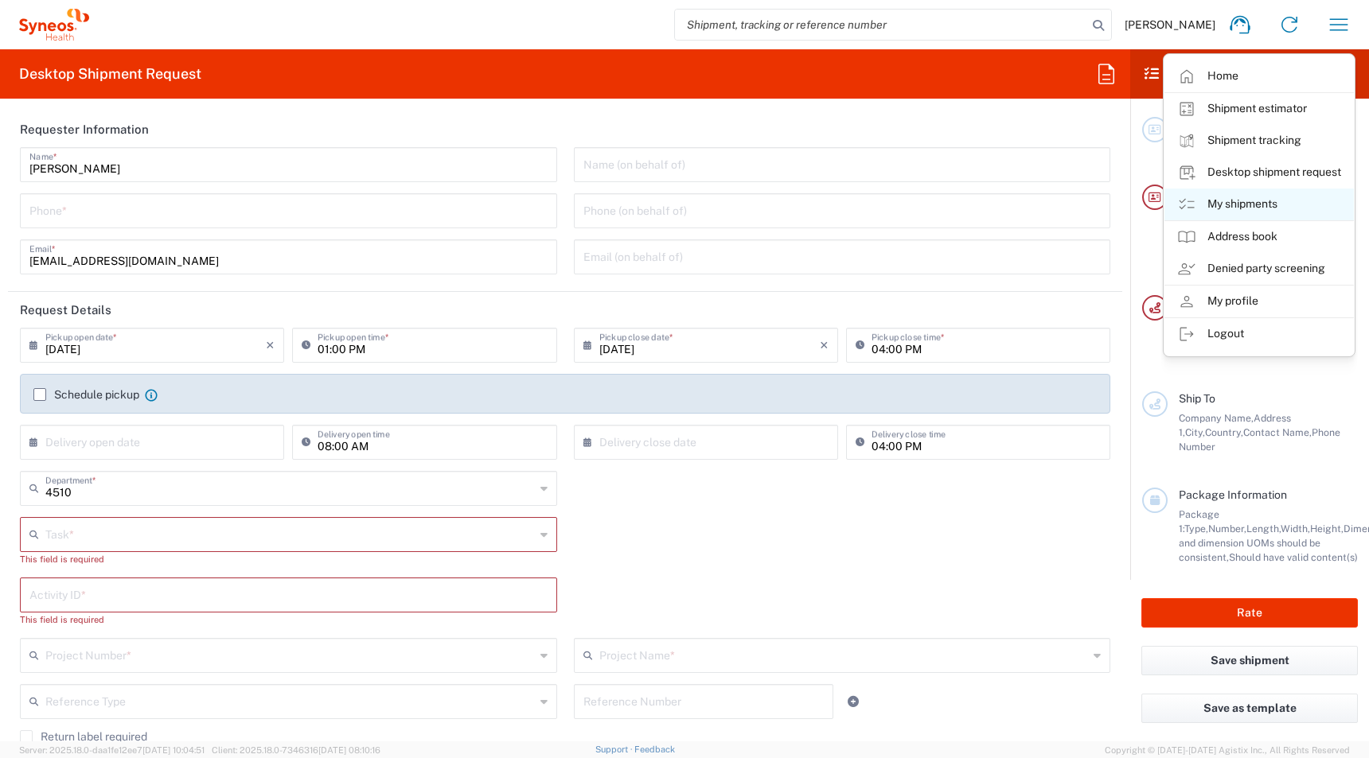 This screenshot has height=758, width=1369. I want to click on span: Server: 2025.18.0-daa1fe12ee7, so click(111, 750).